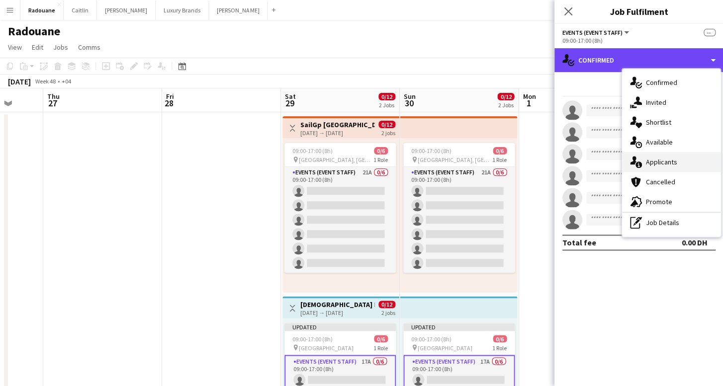 This screenshot has width=723, height=386. I want to click on span: 30, so click(408, 103).